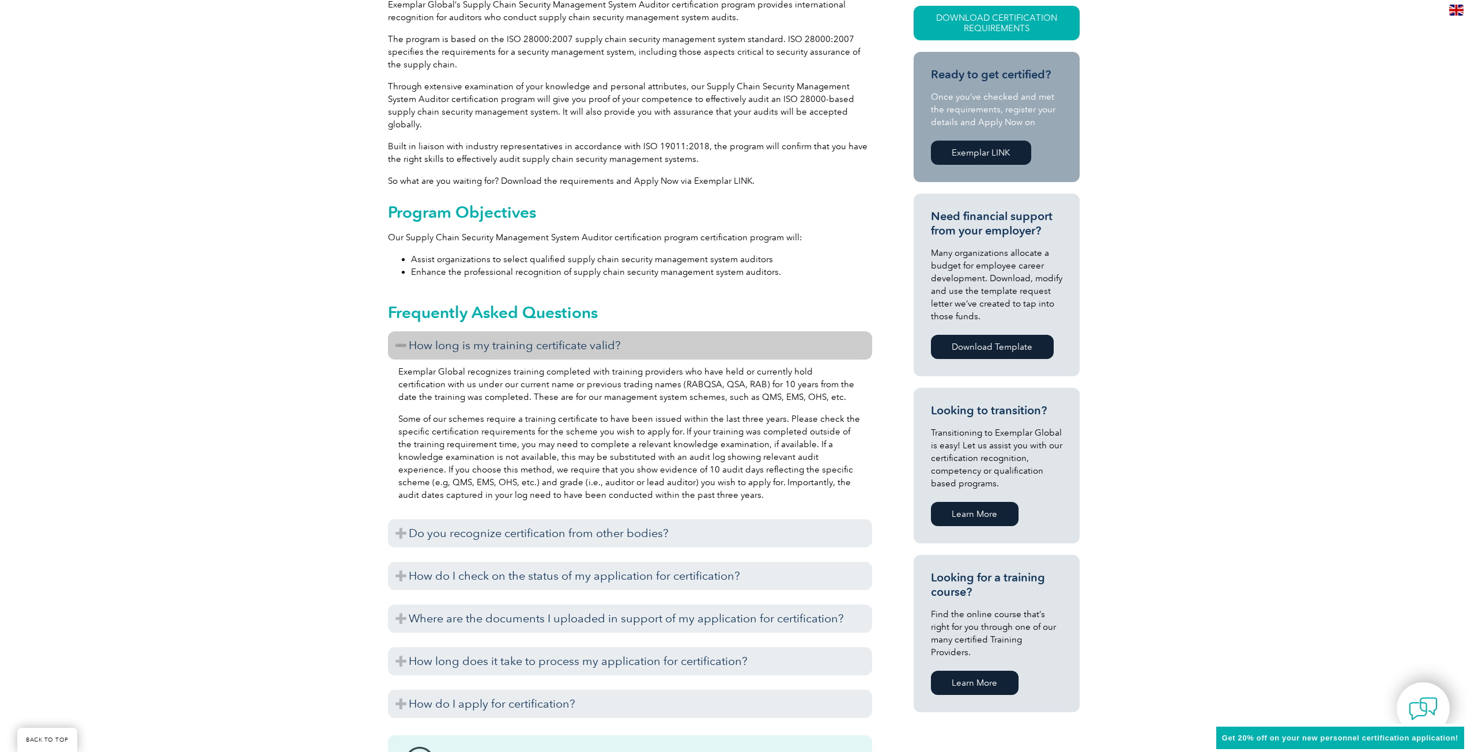  What do you see at coordinates (992, 347) in the screenshot?
I see `a: Download Template` at bounding box center [992, 347].